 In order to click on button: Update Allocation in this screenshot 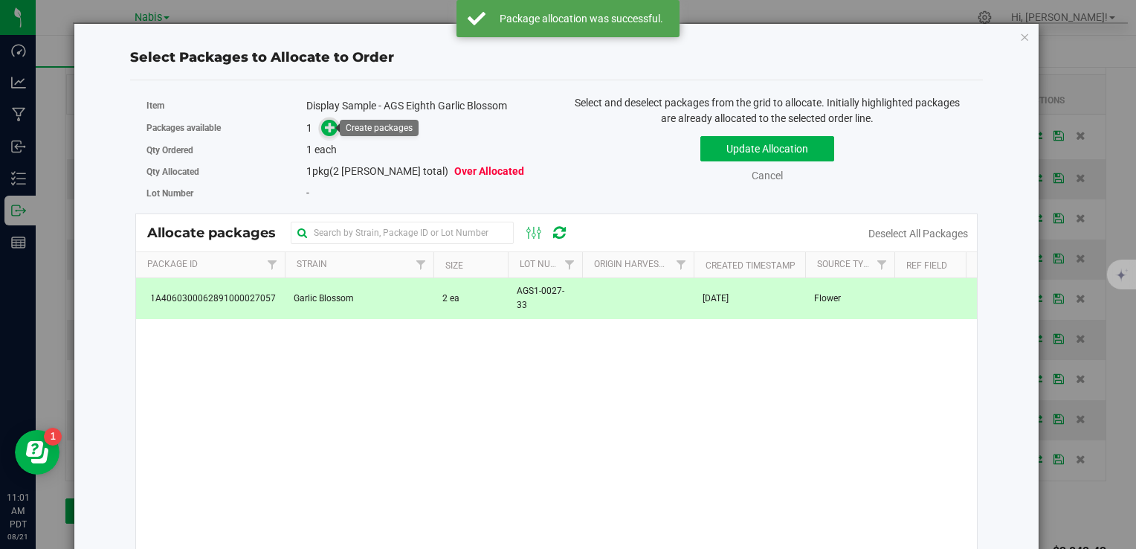, I will do `click(767, 149)`.